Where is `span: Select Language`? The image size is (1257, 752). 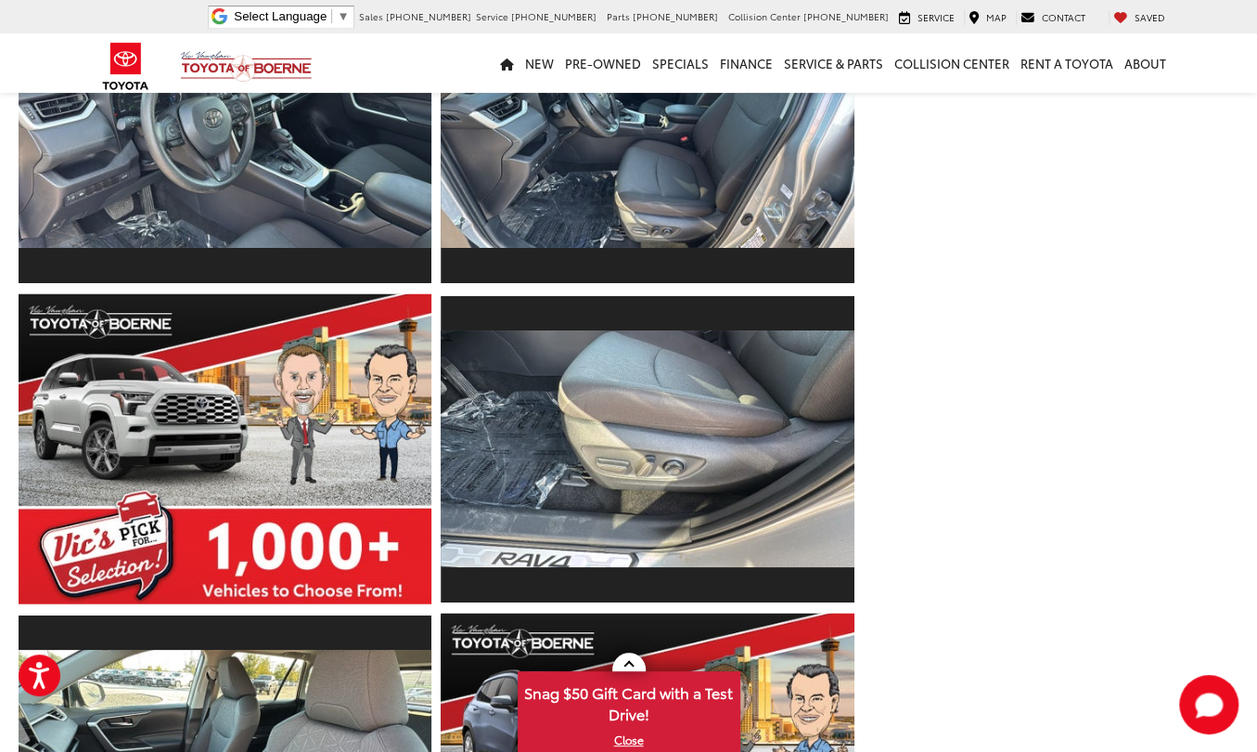
span: Select Language is located at coordinates (280, 16).